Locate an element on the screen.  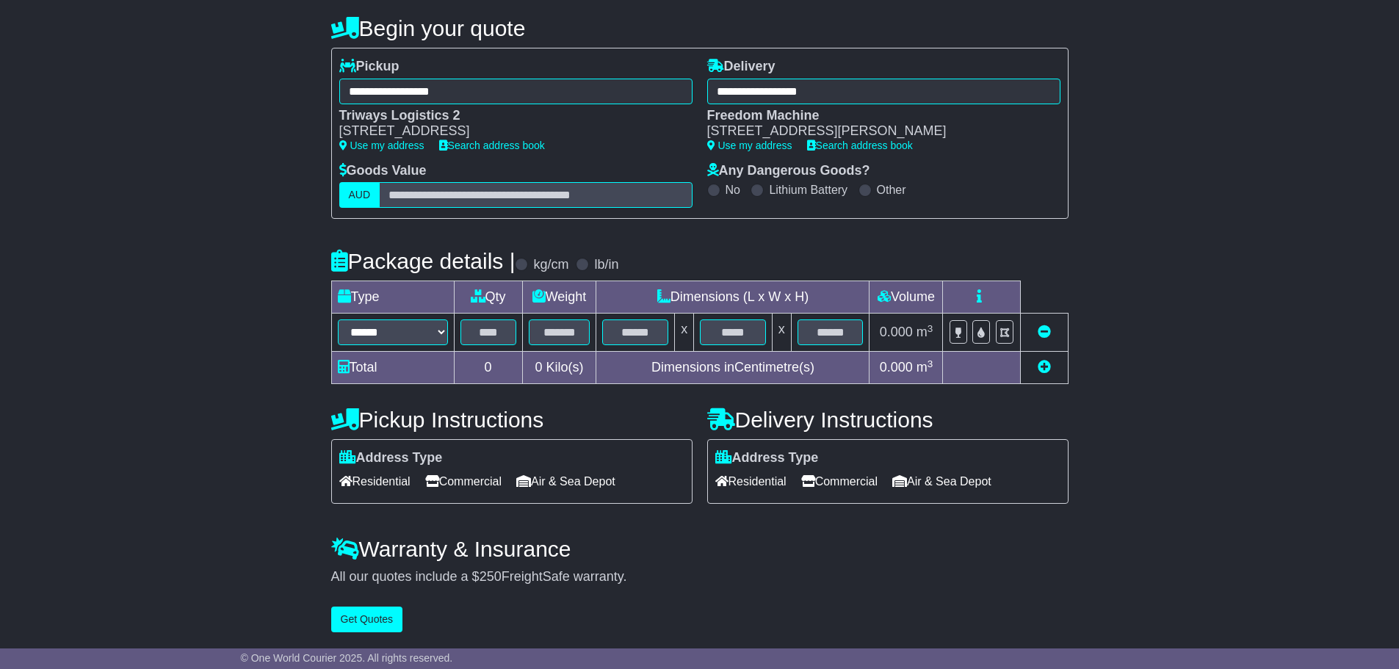
label: lb/in is located at coordinates (606, 265).